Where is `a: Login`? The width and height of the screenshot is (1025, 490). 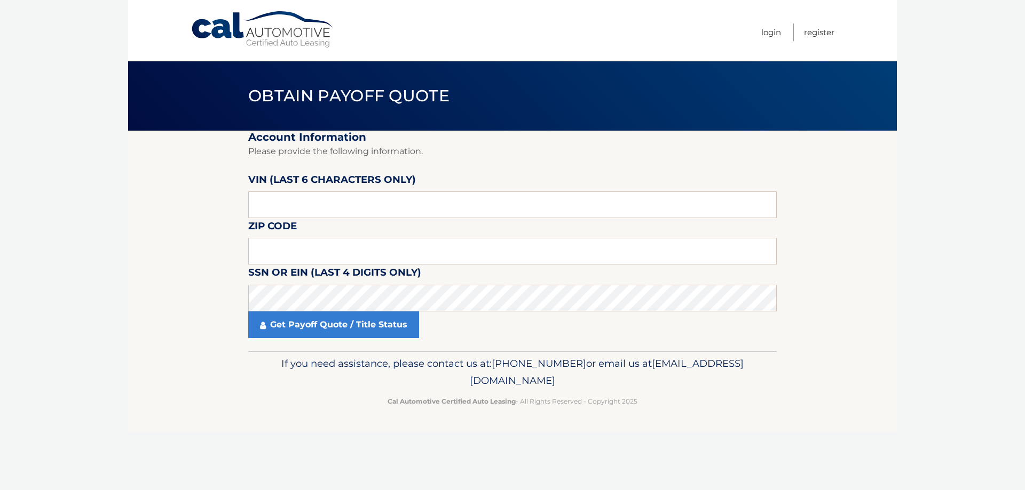 a: Login is located at coordinates (771, 32).